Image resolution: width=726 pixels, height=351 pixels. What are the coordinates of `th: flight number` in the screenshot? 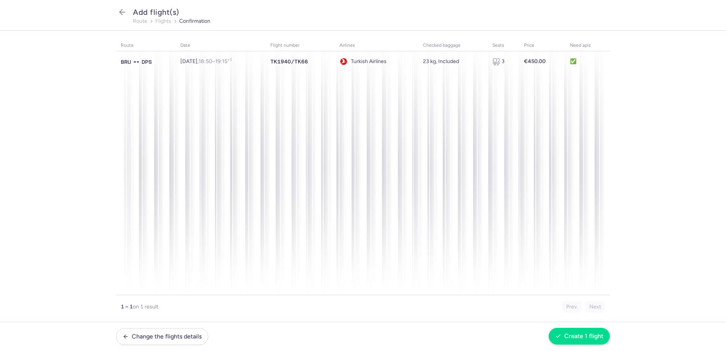 It's located at (300, 46).